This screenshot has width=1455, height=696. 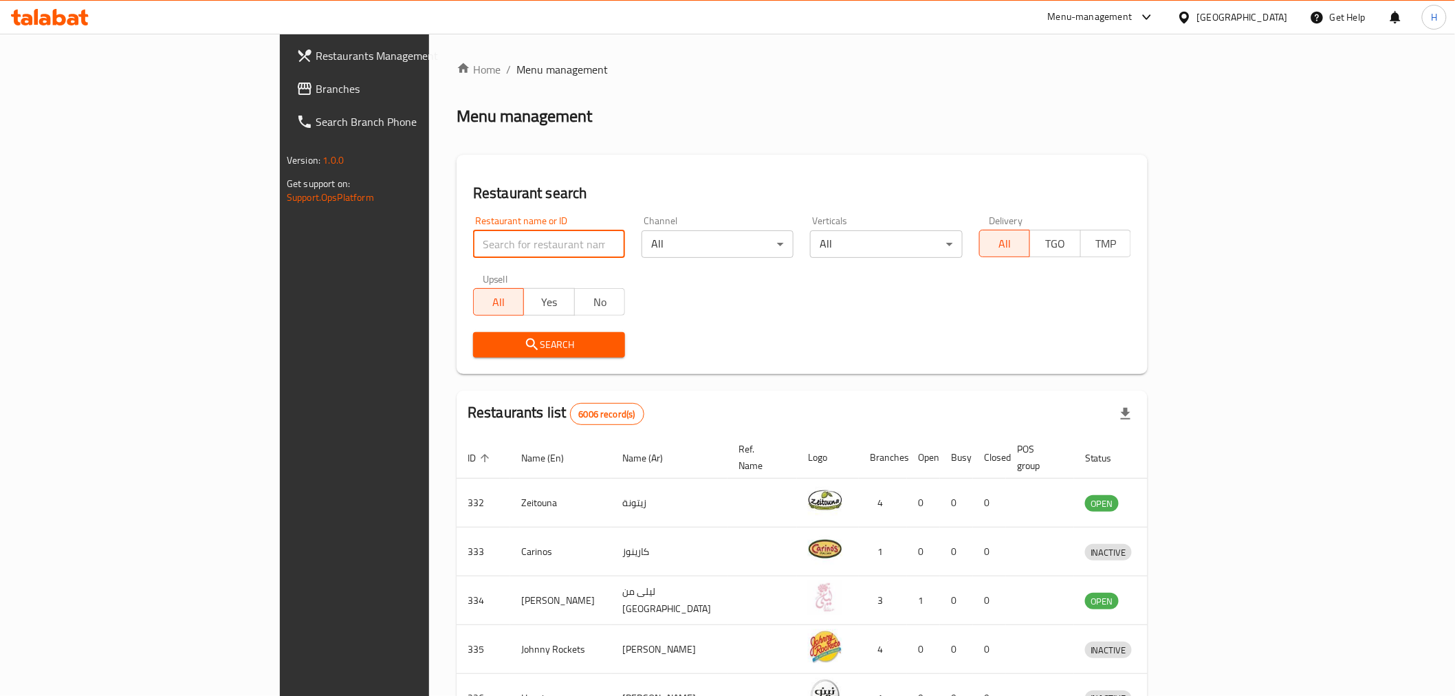 I want to click on td: Carinos, so click(x=560, y=552).